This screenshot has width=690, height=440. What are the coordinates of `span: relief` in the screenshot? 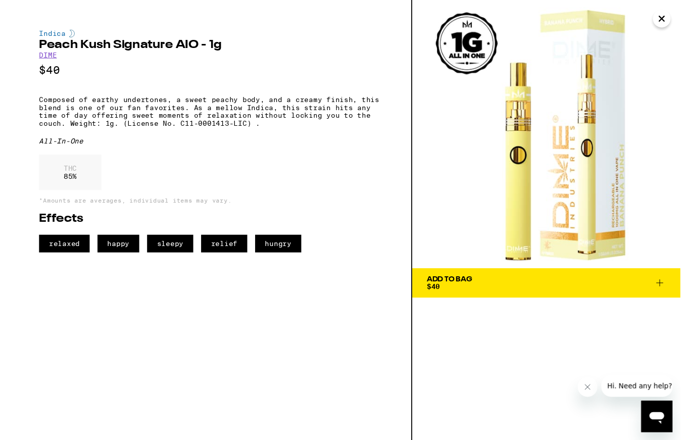 It's located at (221, 250).